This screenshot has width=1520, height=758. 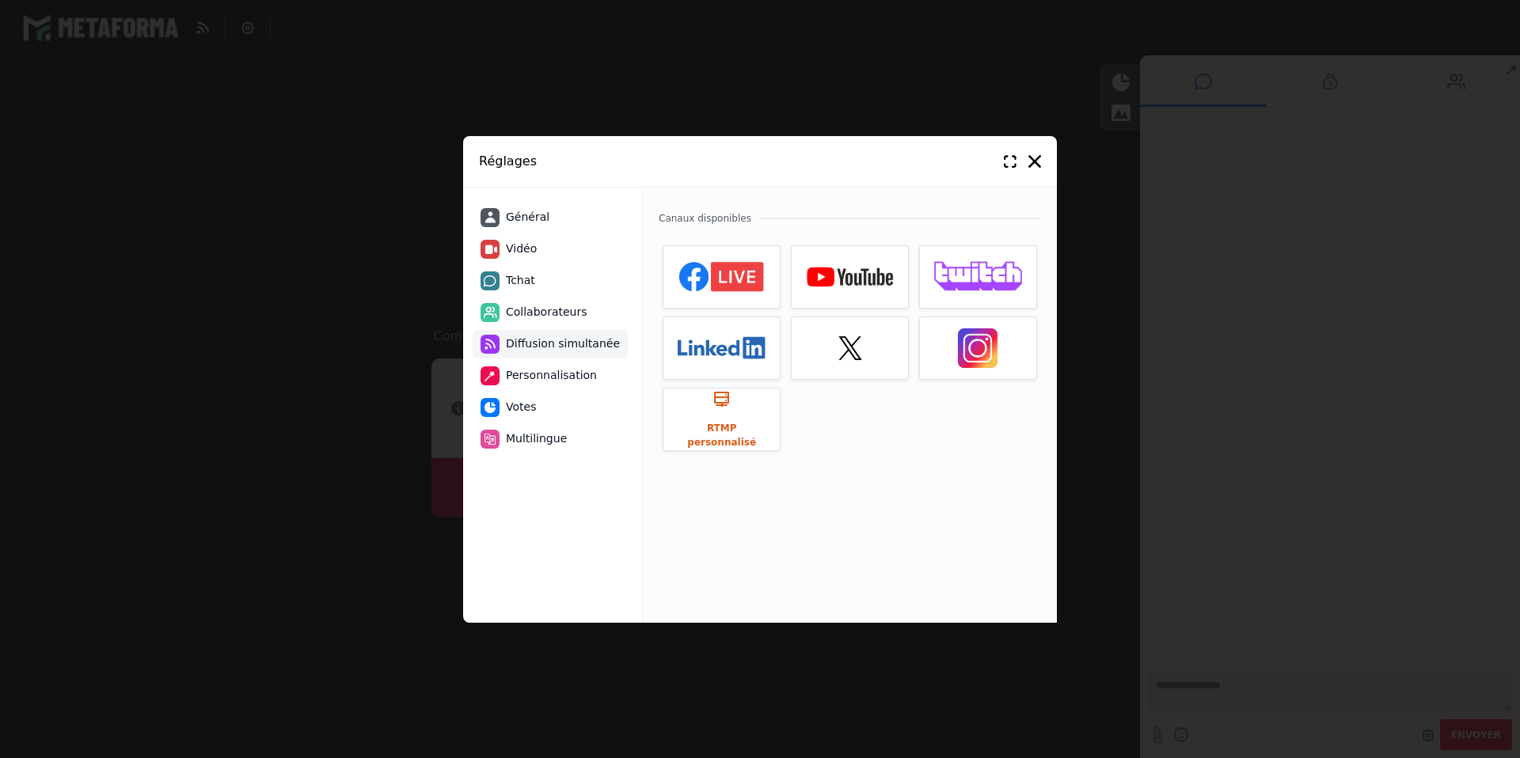 I want to click on span: Votes, so click(x=521, y=407).